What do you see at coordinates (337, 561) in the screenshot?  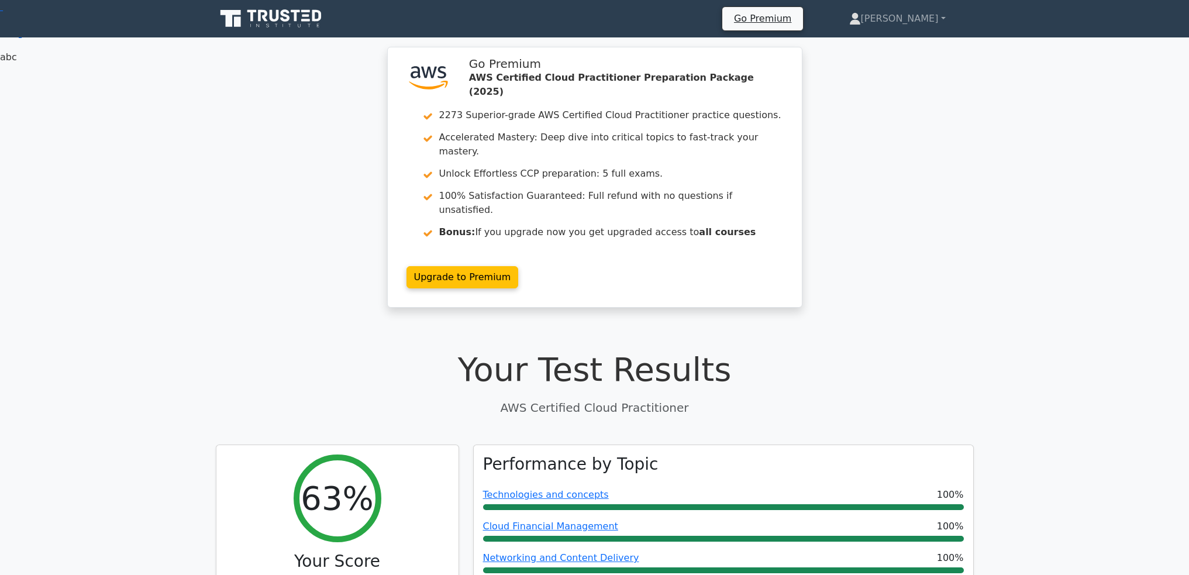 I see `h3: Your Score` at bounding box center [337, 561].